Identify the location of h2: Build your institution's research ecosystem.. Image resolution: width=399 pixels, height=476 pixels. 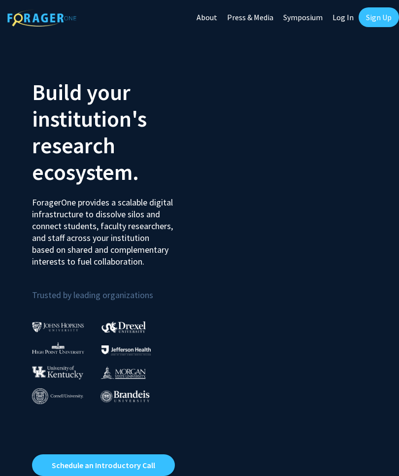
(112, 132).